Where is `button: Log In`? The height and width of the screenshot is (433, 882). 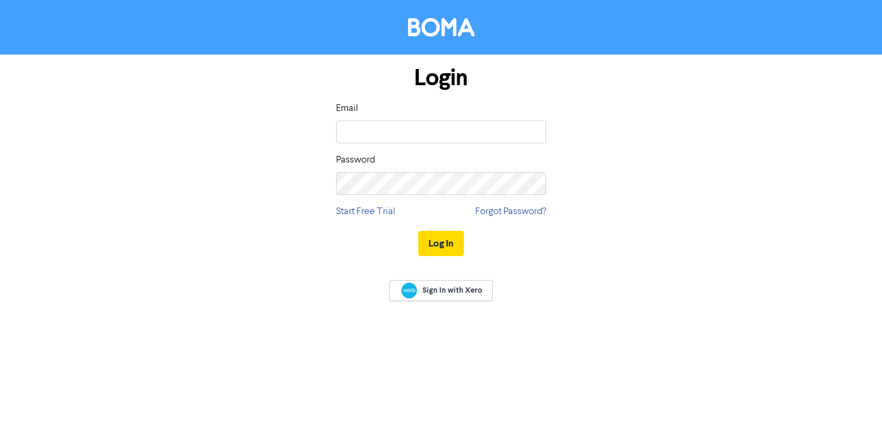
button: Log In is located at coordinates (441, 243).